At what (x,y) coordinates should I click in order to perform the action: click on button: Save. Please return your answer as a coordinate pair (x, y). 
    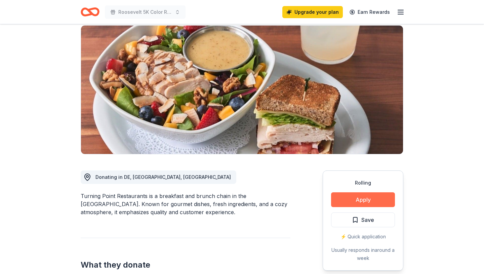
    Looking at the image, I should click on (363, 220).